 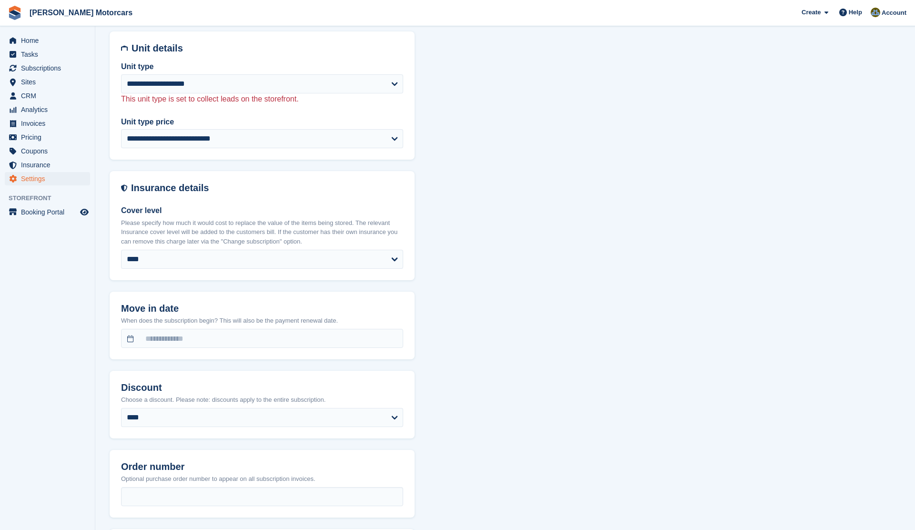 I want to click on h2: Discount, so click(x=262, y=387).